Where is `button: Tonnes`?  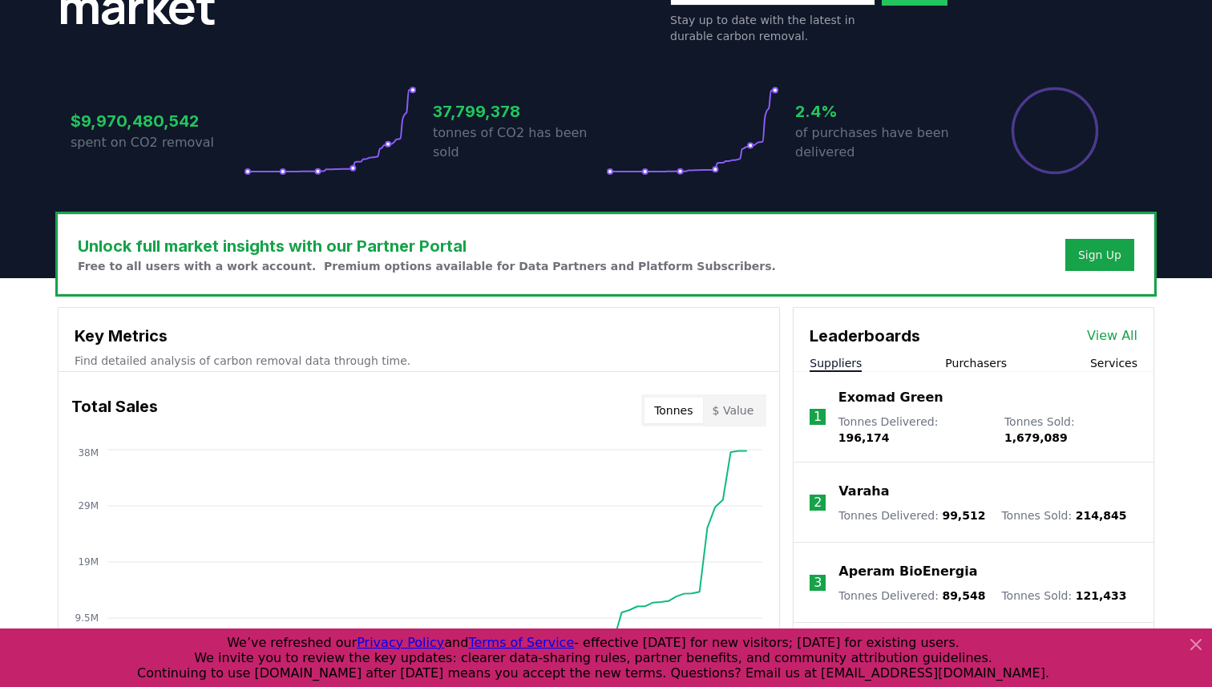 button: Tonnes is located at coordinates (674, 411).